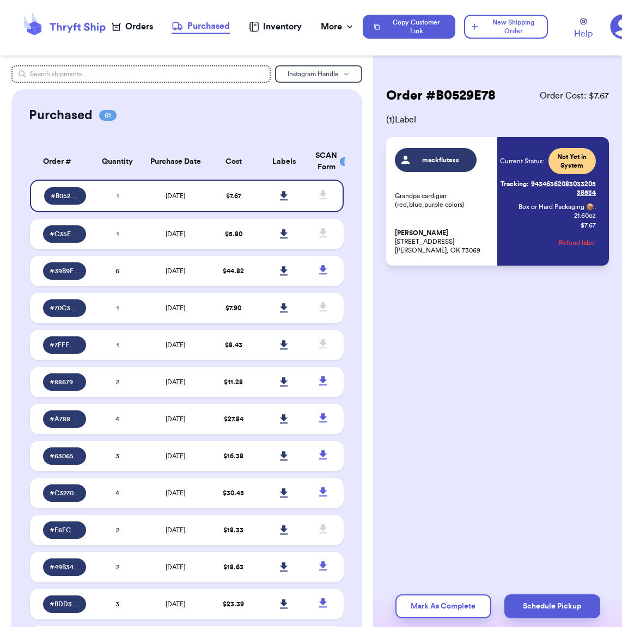 The height and width of the screenshot is (627, 622). I want to click on button: Instagram Handle, so click(319, 74).